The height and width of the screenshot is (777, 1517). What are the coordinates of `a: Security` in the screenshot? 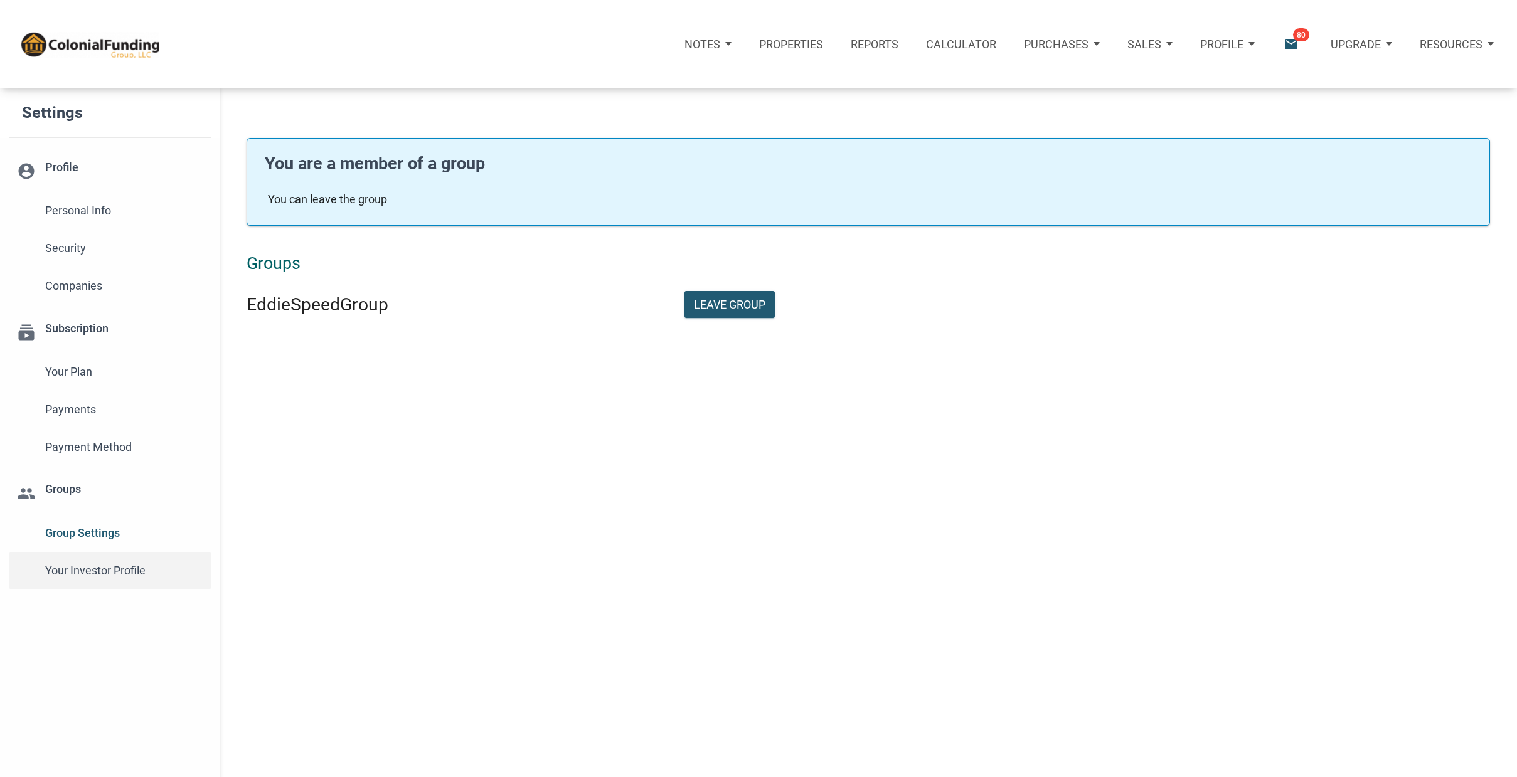 It's located at (110, 248).